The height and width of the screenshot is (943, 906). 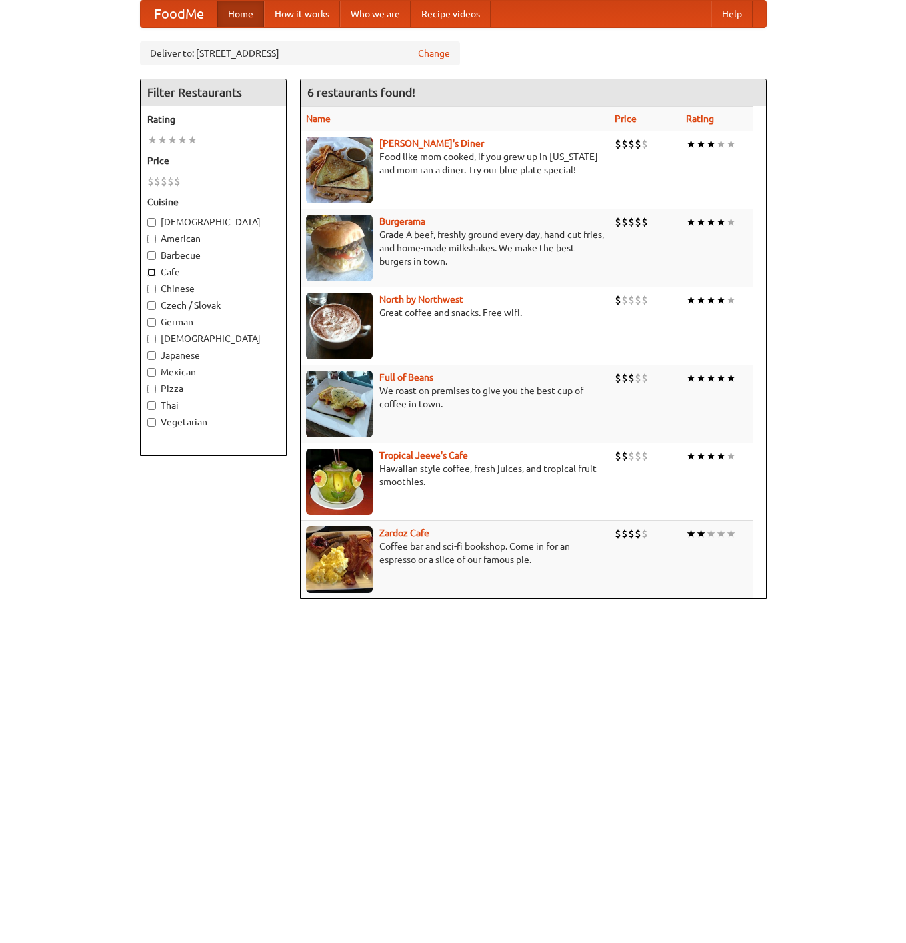 I want to click on b: Burgerama, so click(x=402, y=221).